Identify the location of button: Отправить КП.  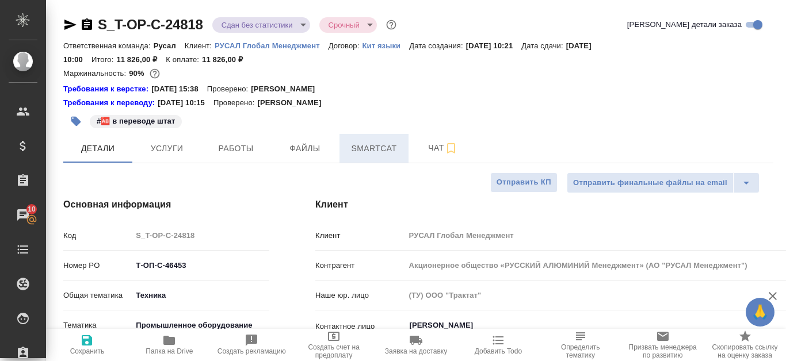
(524, 182).